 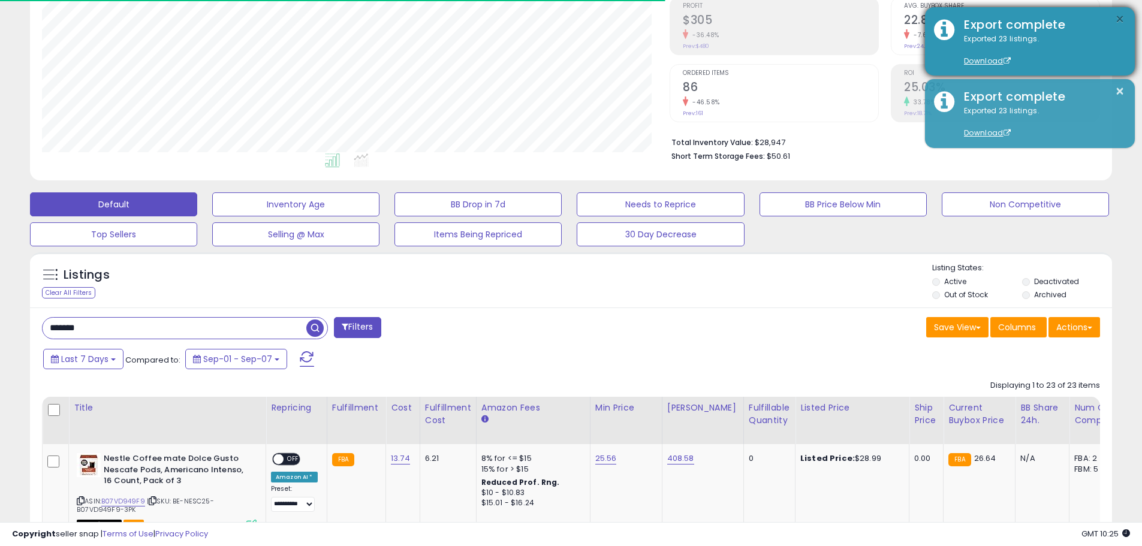 What do you see at coordinates (1094, 458) in the screenshot?
I see `div: FBA: 2` at bounding box center [1094, 458].